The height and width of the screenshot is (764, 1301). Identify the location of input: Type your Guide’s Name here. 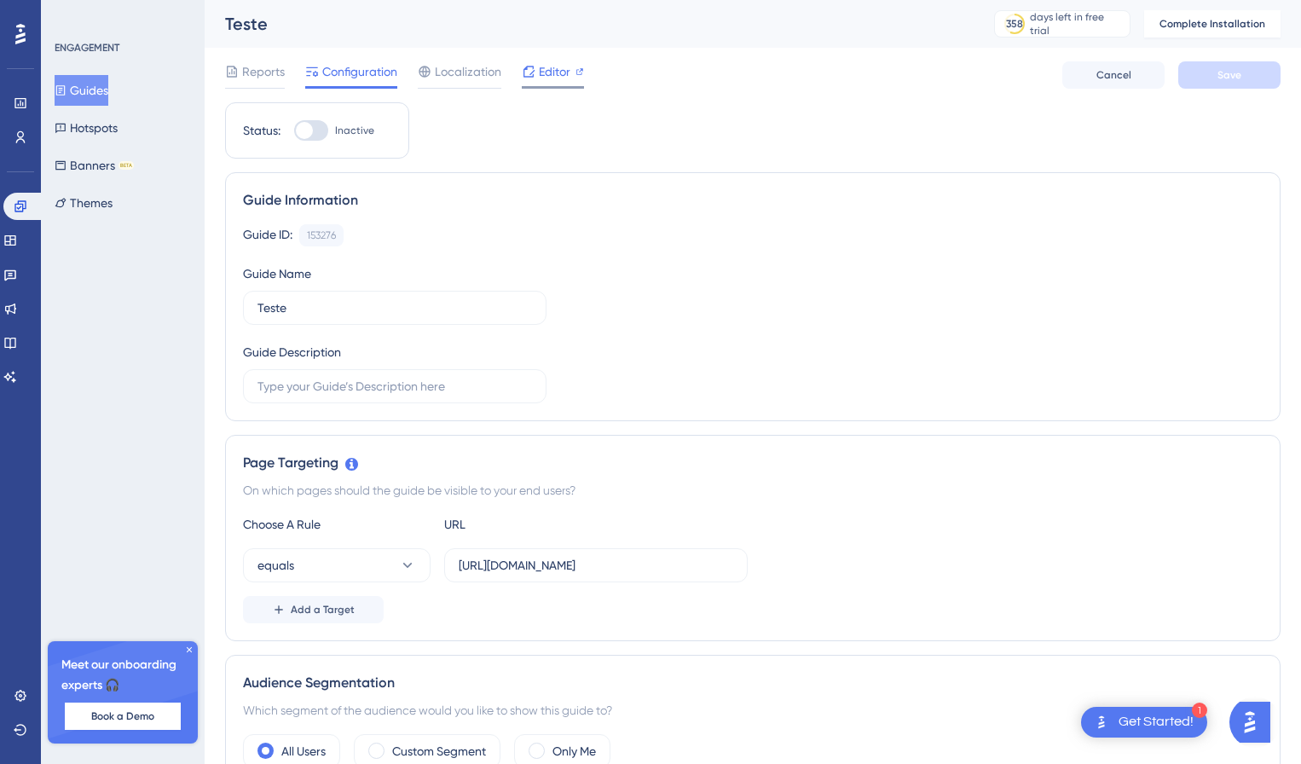
(395, 308).